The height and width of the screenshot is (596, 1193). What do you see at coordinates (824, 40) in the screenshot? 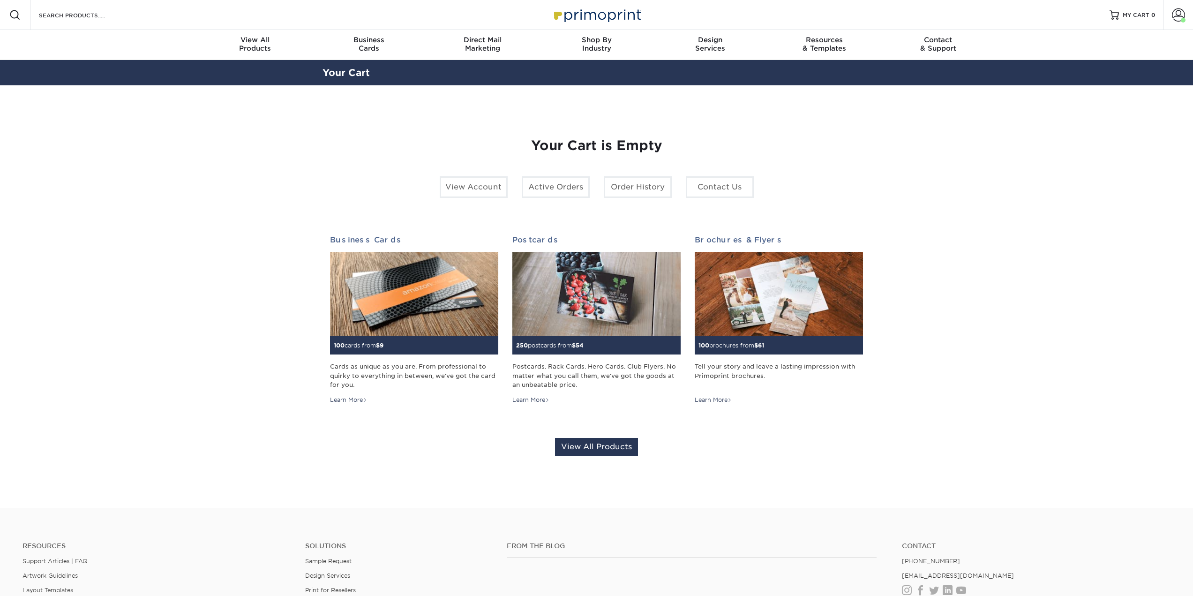
I see `span: Resources` at bounding box center [824, 40].